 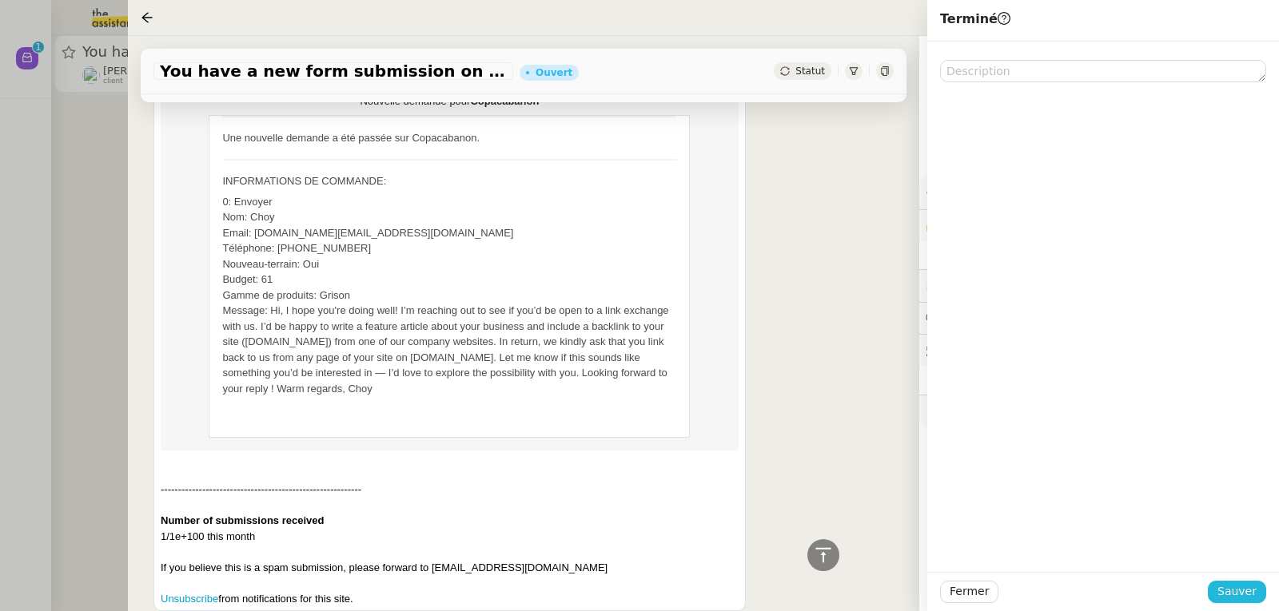 I want to click on button: Sauver, so click(x=1236, y=592).